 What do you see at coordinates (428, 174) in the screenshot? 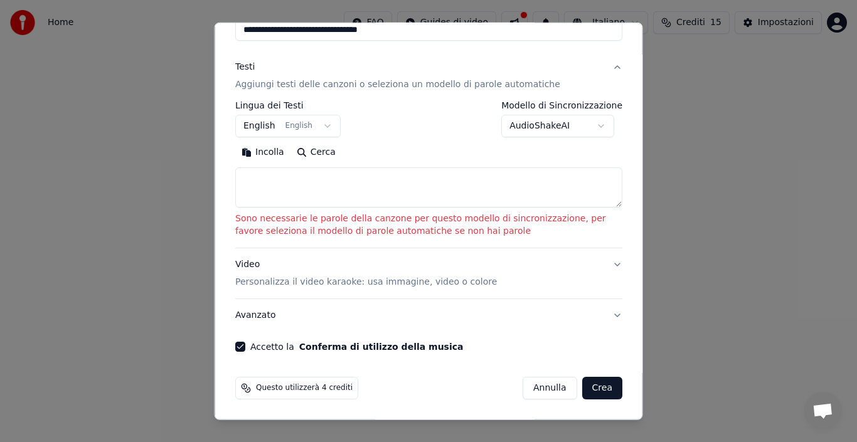
I see `div: TestiAggiungi testi delle canzoni o seleziona un modello di parole automatiche` at bounding box center [428, 174].